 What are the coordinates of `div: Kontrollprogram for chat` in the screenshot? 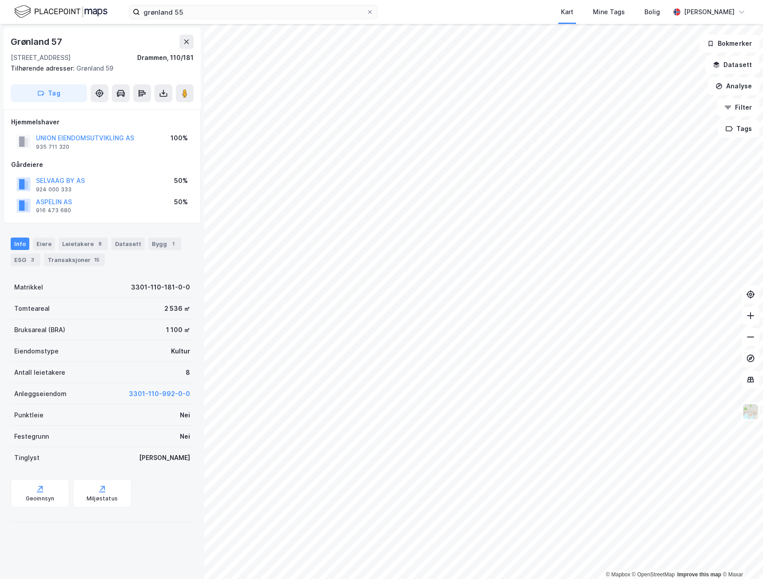 It's located at (740, 558).